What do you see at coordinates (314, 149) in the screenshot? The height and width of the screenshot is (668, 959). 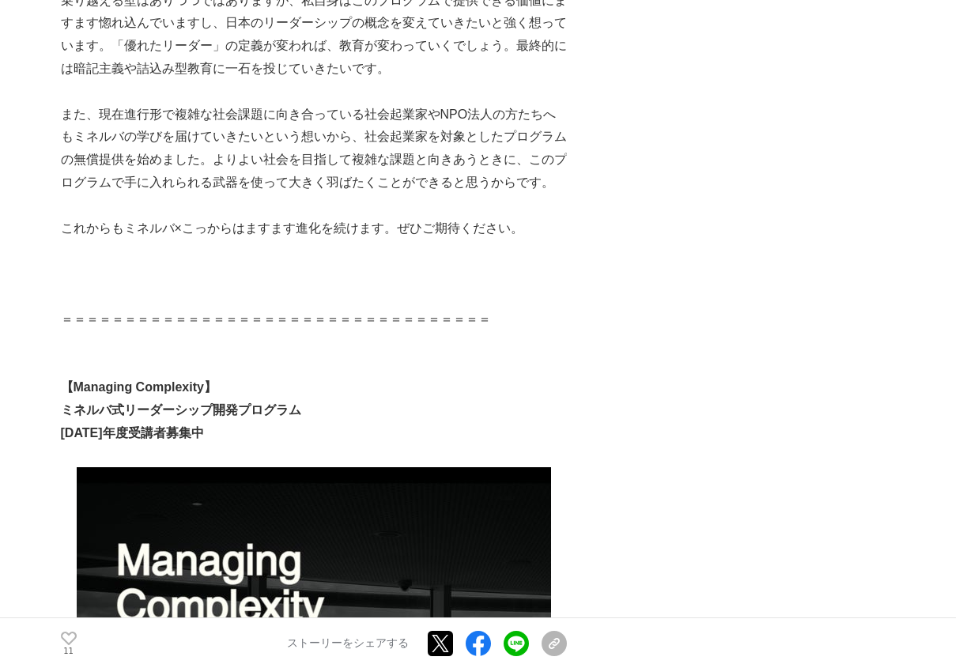 I see `p: また、現在進行形で複雑な社会課題に向き合っている社会起業家やNPO法人の方たちへもミネルバの学びを届けていきたいという想いから、社会起業家を対象としたプログラムの無償提供を始めました。よりよい社...` at bounding box center [314, 149].